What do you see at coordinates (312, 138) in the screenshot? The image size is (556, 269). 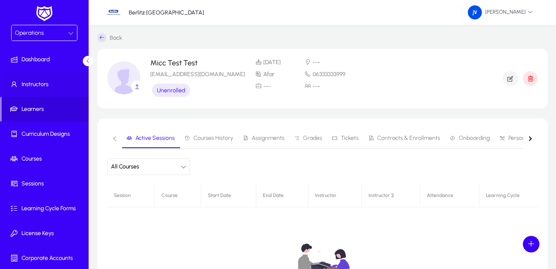 I see `span: Grades` at bounding box center [312, 138].